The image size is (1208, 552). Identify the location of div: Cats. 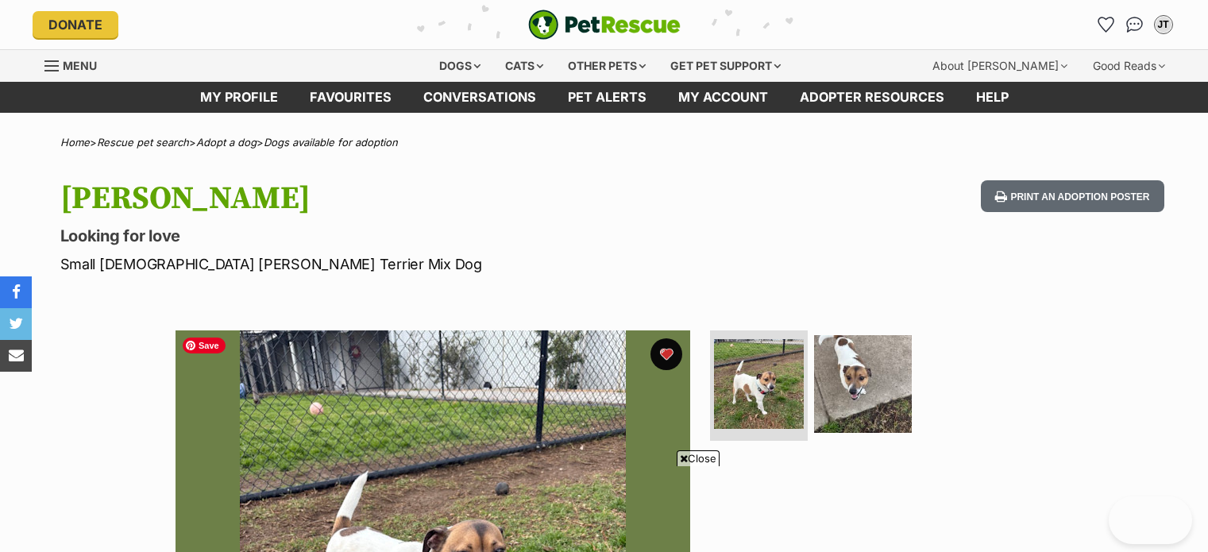
(524, 66).